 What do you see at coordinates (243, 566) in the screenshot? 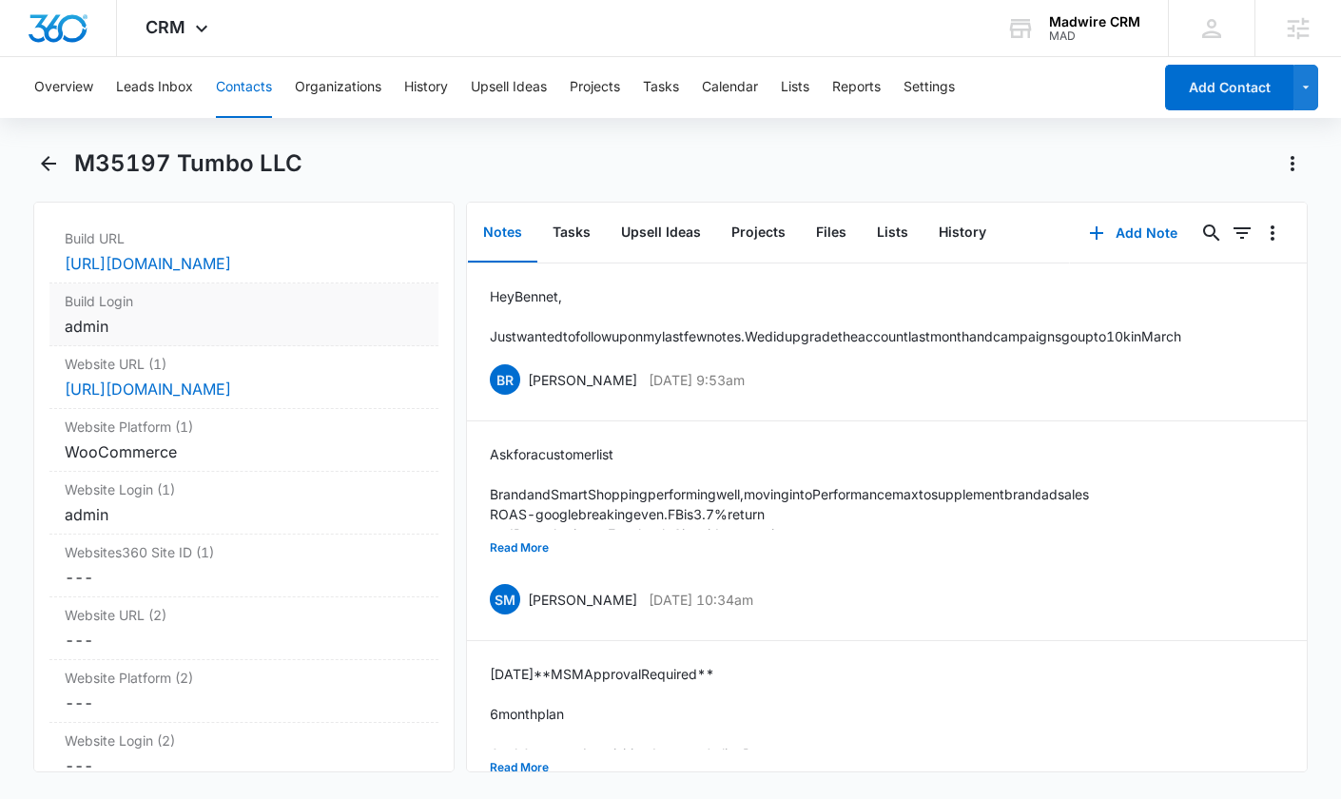
I see `div: Websites360 Site ID (1)---` at bounding box center [243, 566].